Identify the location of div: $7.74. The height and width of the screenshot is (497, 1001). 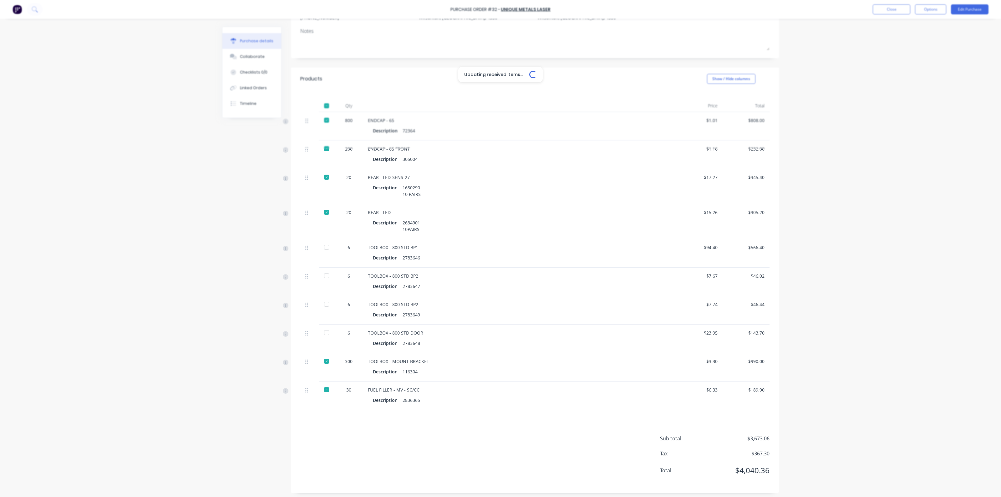
(699, 304).